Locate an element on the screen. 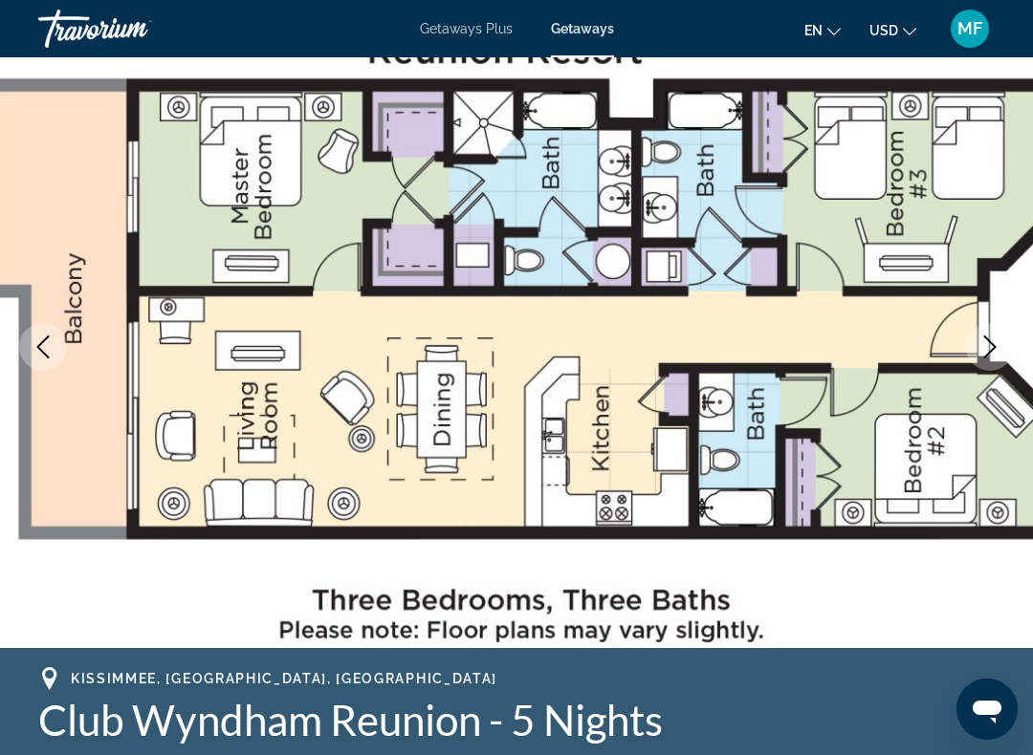 The image size is (1033, 755). button: Change currency is located at coordinates (892, 30).